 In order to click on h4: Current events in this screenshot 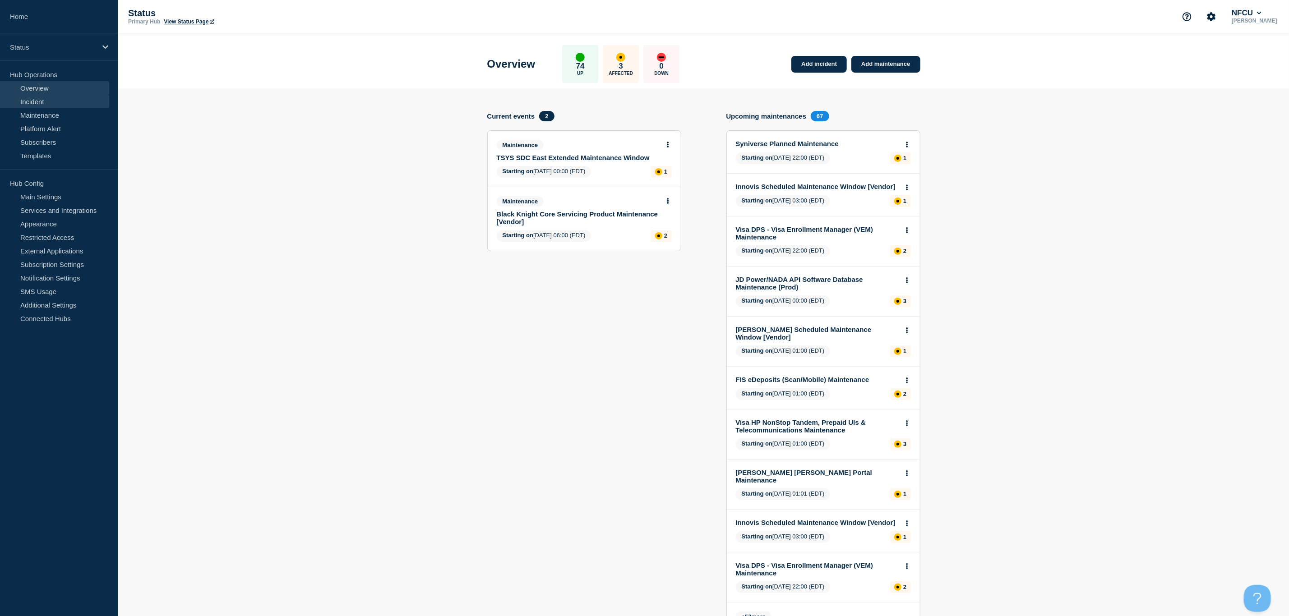, I will do `click(511, 116)`.